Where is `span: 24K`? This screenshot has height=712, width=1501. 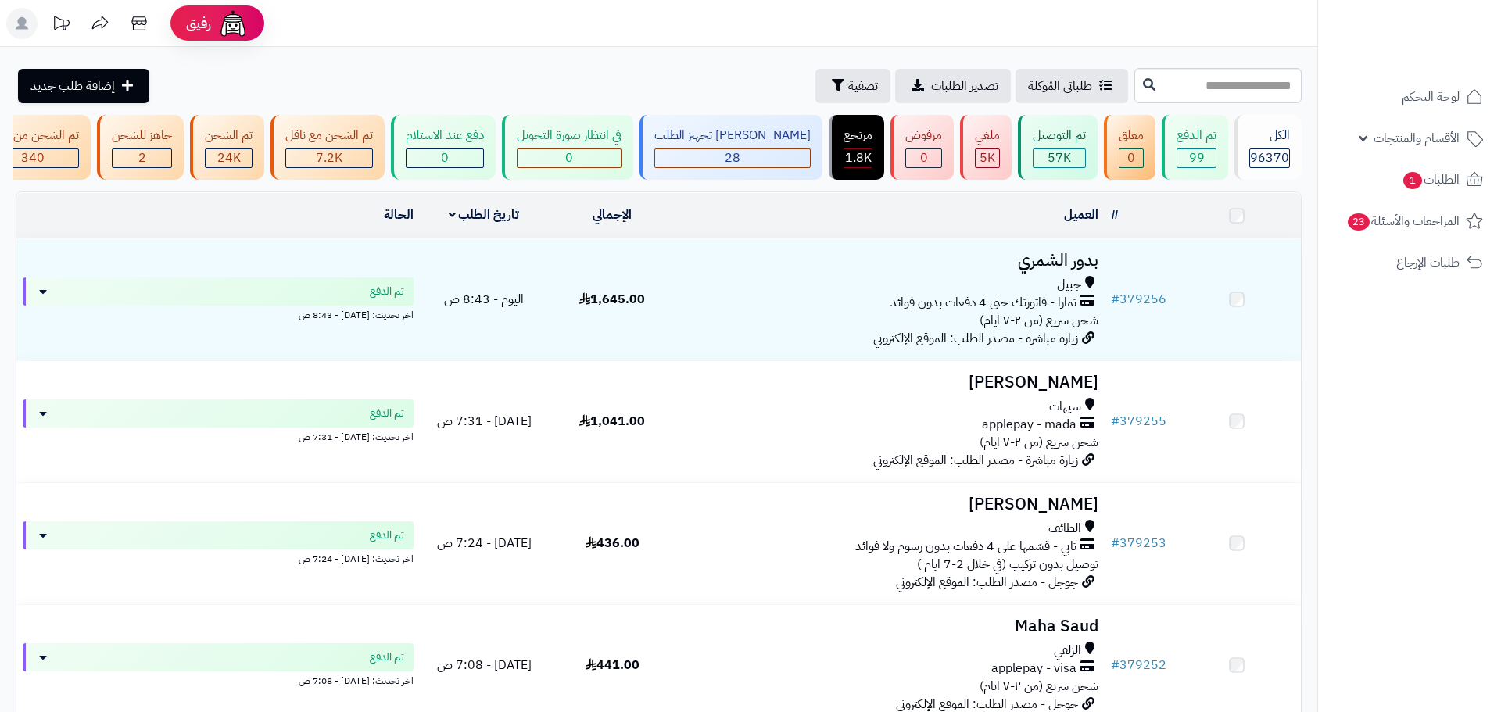 span: 24K is located at coordinates (229, 158).